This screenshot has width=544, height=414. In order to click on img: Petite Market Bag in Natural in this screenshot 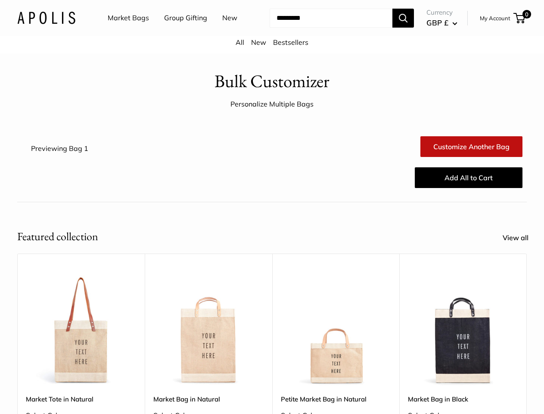, I will do `click(336, 330)`.